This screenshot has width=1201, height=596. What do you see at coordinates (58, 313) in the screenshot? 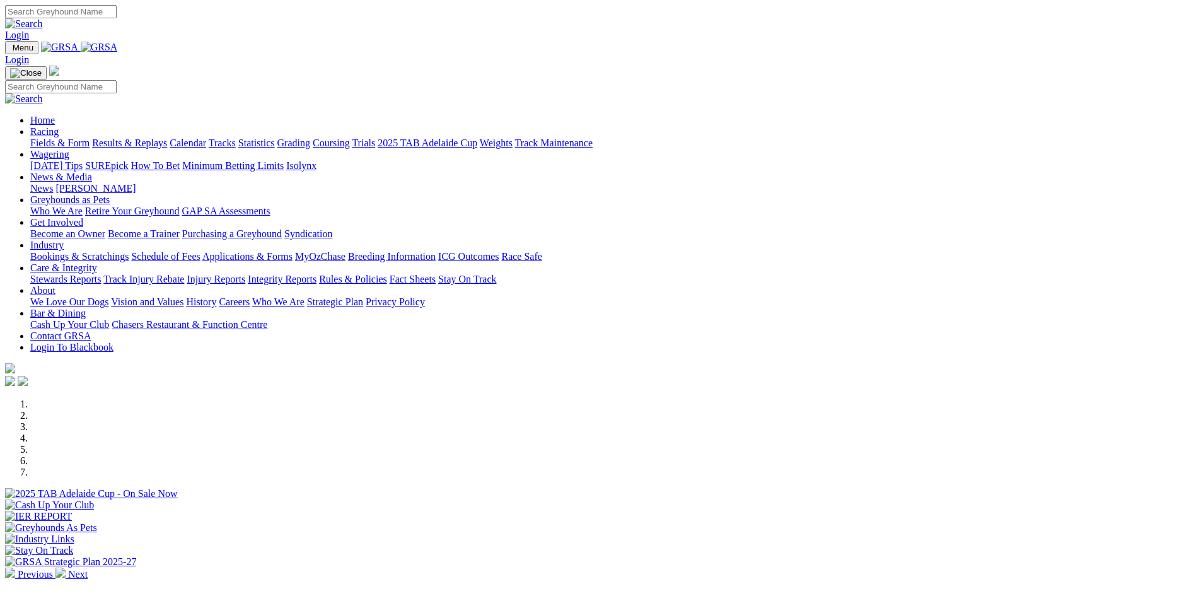
I see `a: Bar & Dining` at bounding box center [58, 313].